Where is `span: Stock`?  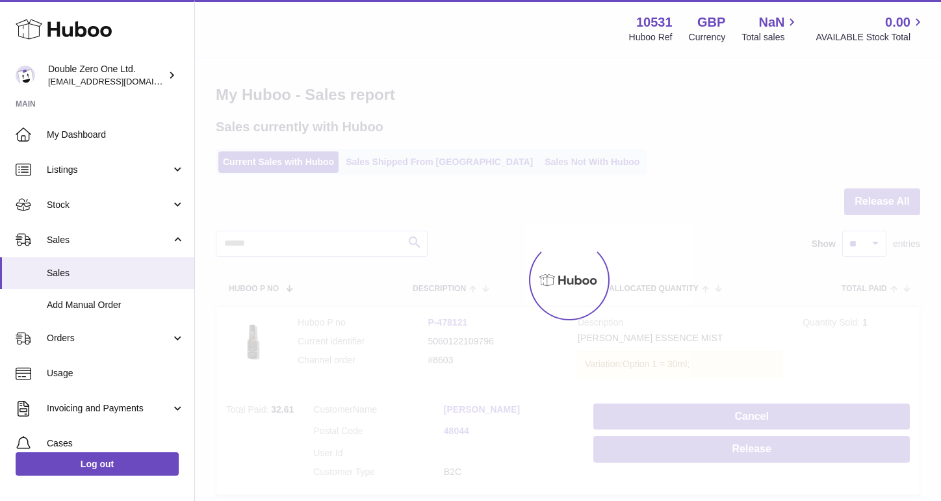 span: Stock is located at coordinates (109, 205).